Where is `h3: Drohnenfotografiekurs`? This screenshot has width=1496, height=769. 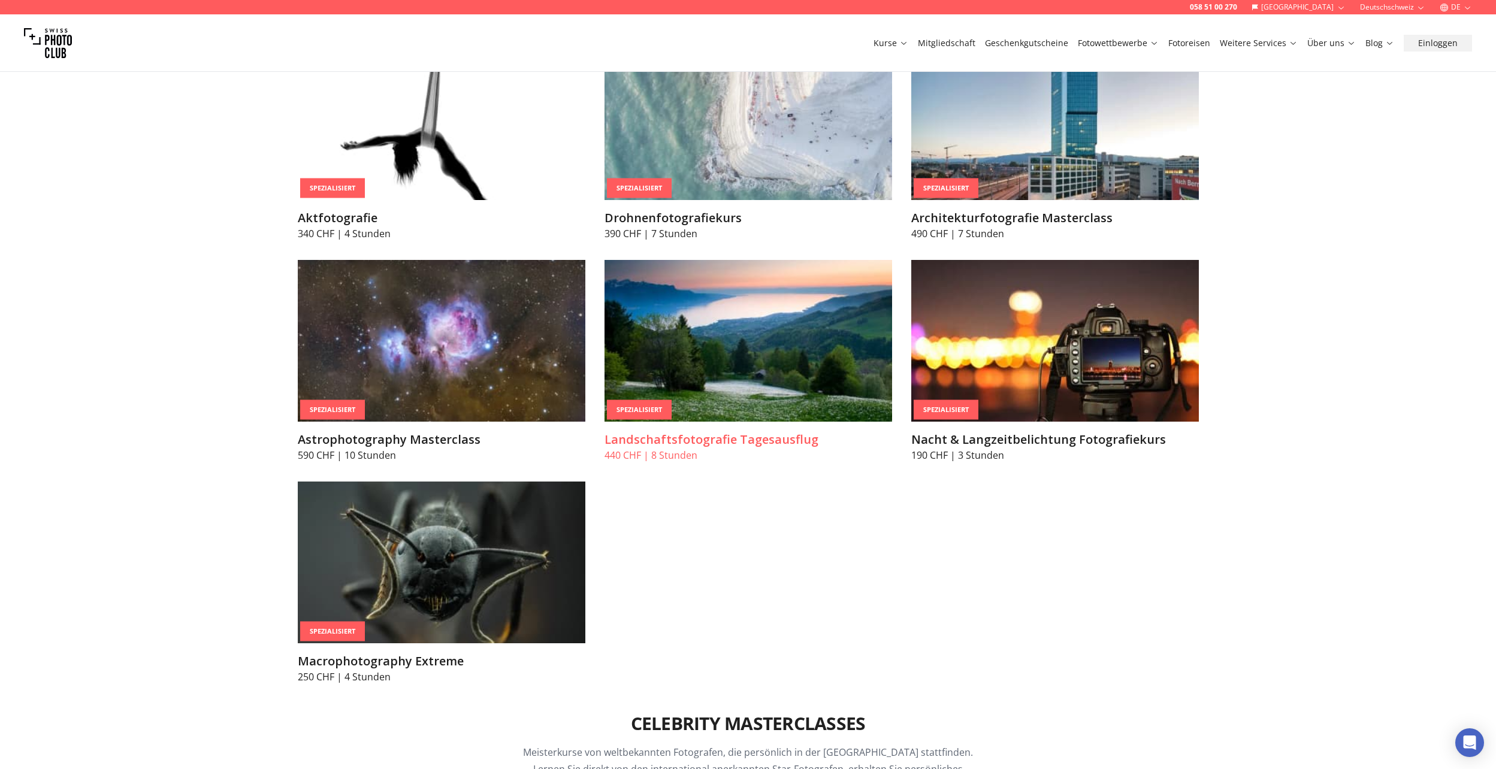 h3: Drohnenfotografiekurs is located at coordinates (748, 218).